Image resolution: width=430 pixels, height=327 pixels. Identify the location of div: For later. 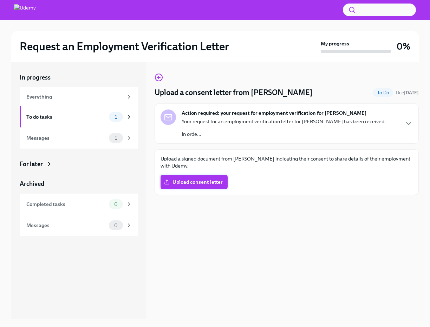
(31, 164).